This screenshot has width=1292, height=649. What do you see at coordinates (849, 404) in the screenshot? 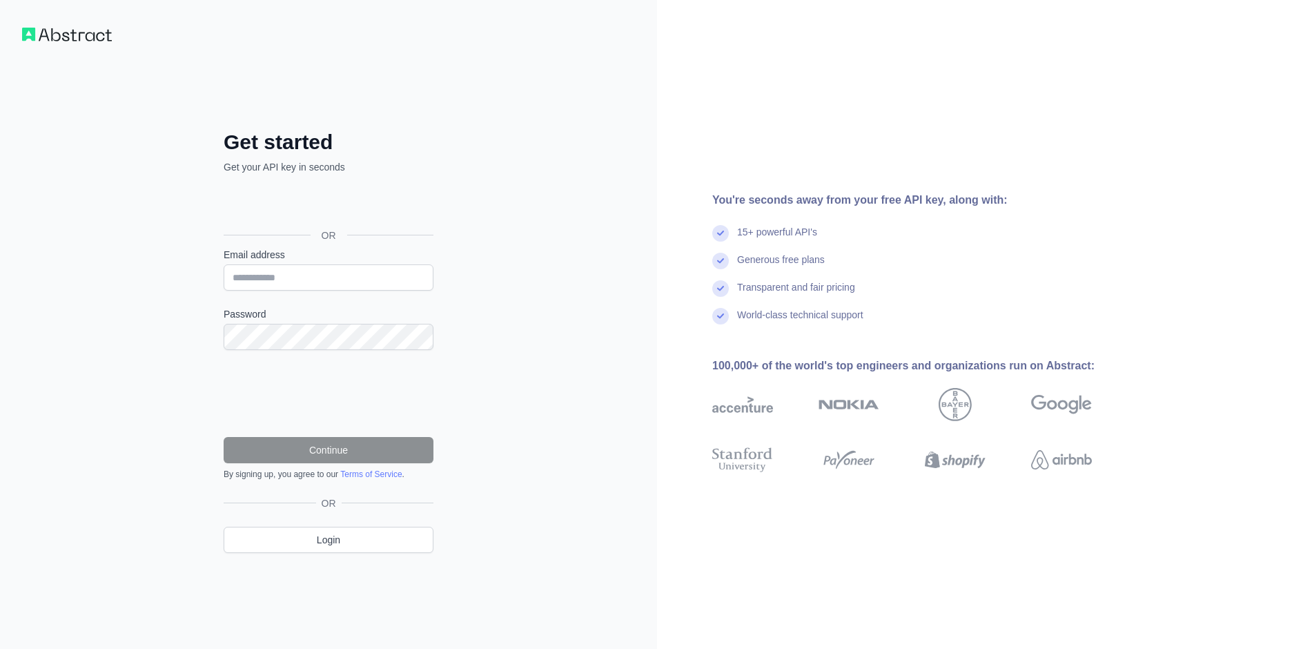
I see `img: nokia` at bounding box center [849, 404].